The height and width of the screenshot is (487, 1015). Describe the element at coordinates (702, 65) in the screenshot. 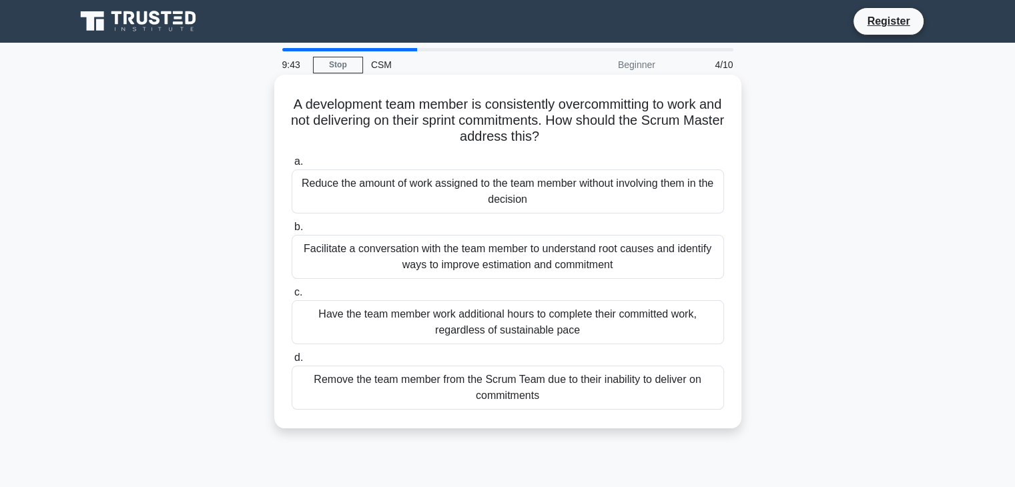

I see `div: 4/10` at that location.